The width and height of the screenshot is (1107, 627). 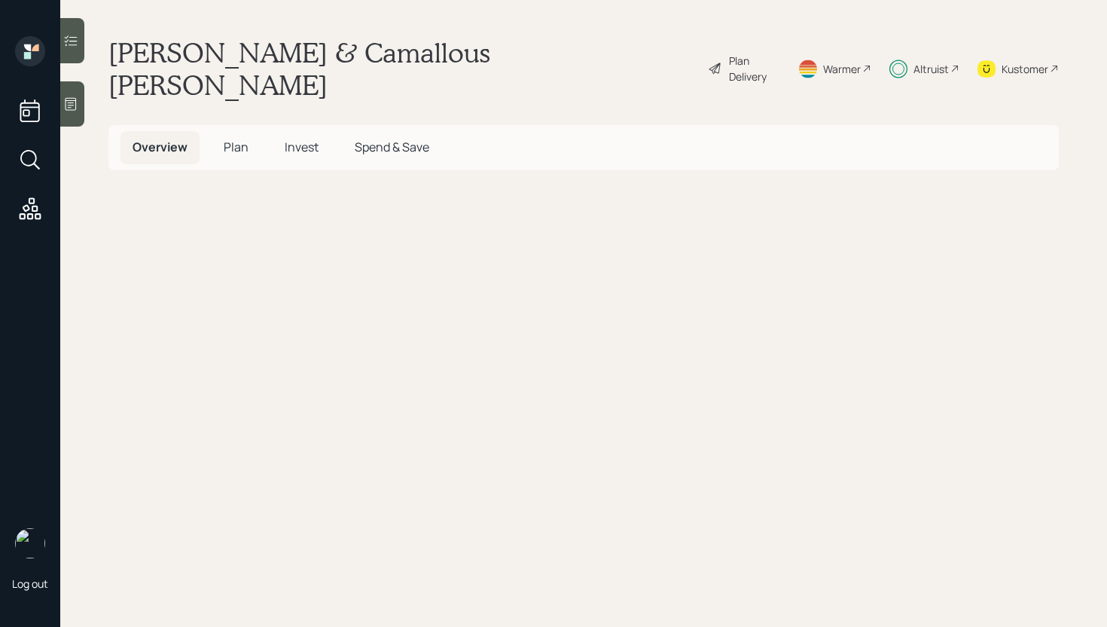 What do you see at coordinates (754, 69) in the screenshot?
I see `div: Plan Delivery` at bounding box center [754, 69].